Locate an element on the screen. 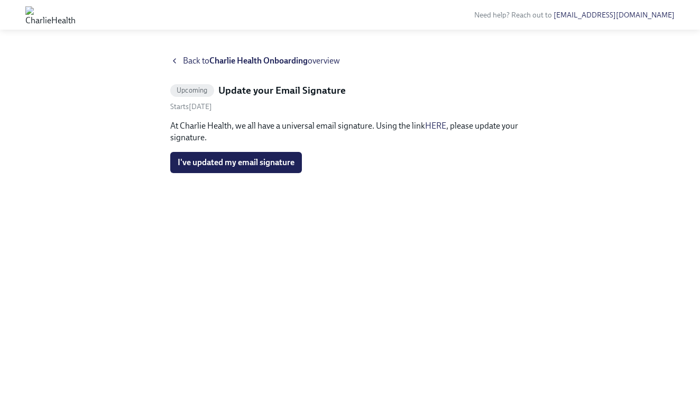 This screenshot has width=700, height=406. h5: Update your Email Signature is located at coordinates (282, 90).